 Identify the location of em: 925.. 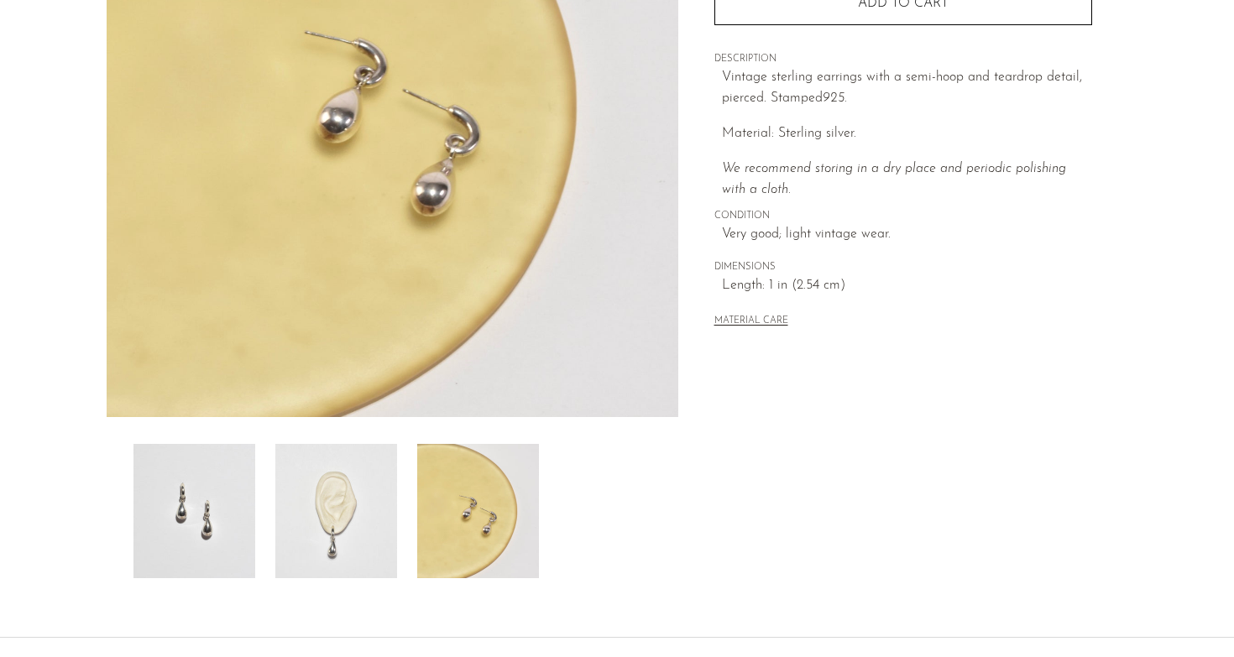
(835, 98).